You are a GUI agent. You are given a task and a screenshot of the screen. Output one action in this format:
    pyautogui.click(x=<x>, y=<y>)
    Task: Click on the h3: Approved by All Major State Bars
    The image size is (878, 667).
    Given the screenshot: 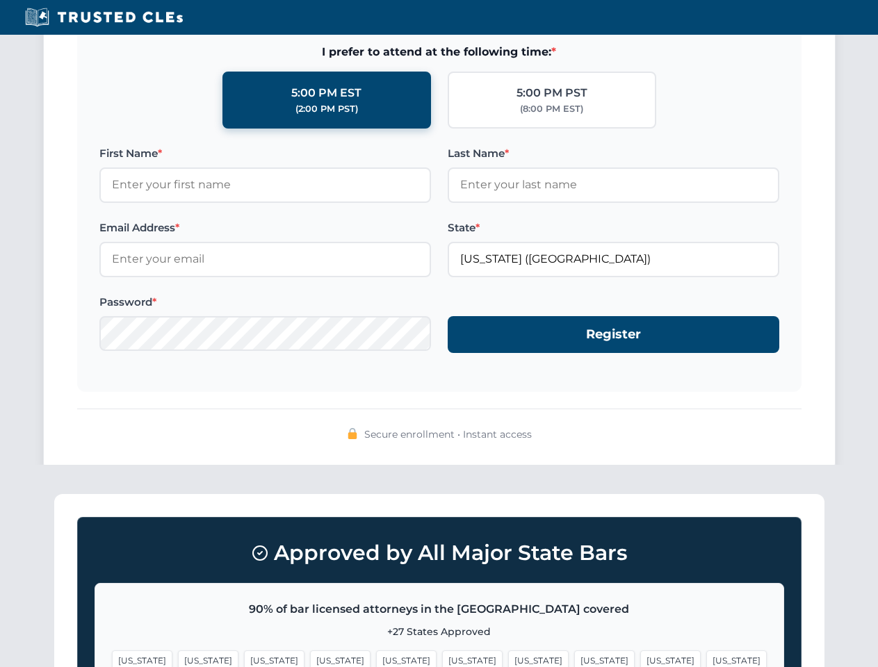 What is the action you would take?
    pyautogui.click(x=439, y=553)
    